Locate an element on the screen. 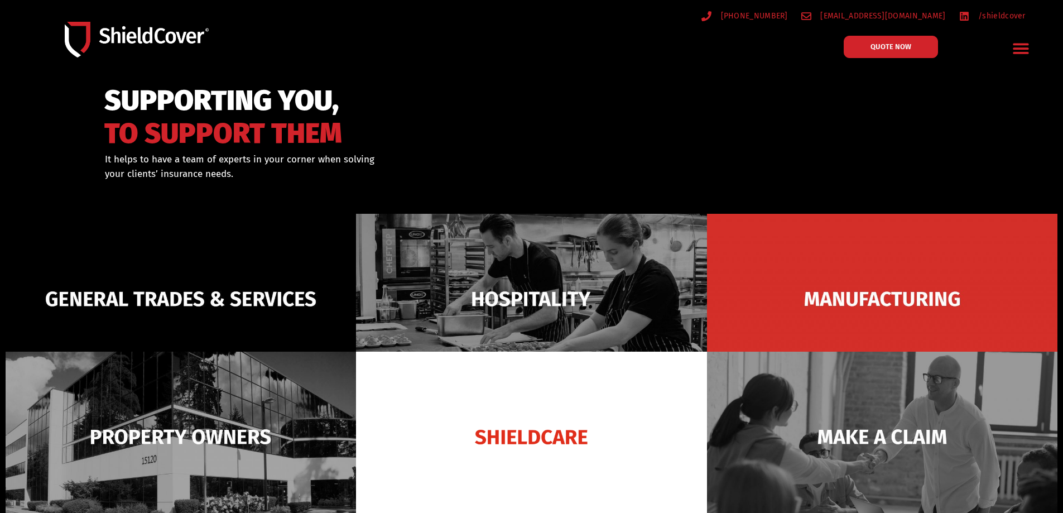 This screenshot has height=513, width=1063. span: /shieldcover is located at coordinates (1000, 16).